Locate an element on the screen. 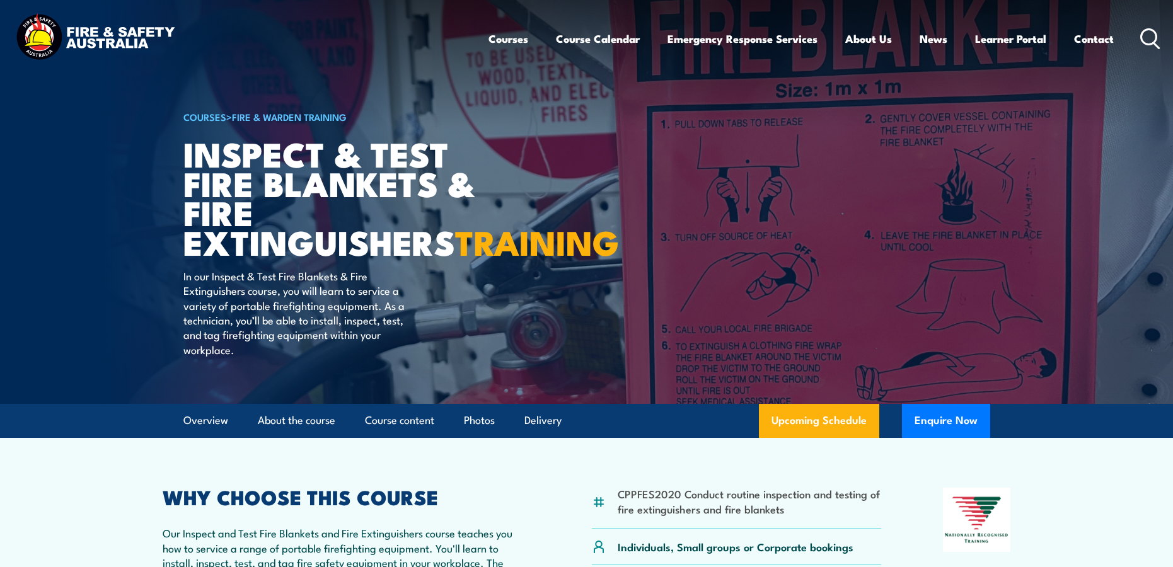 The image size is (1173, 567). a: Upcoming Schedule is located at coordinates (819, 421).